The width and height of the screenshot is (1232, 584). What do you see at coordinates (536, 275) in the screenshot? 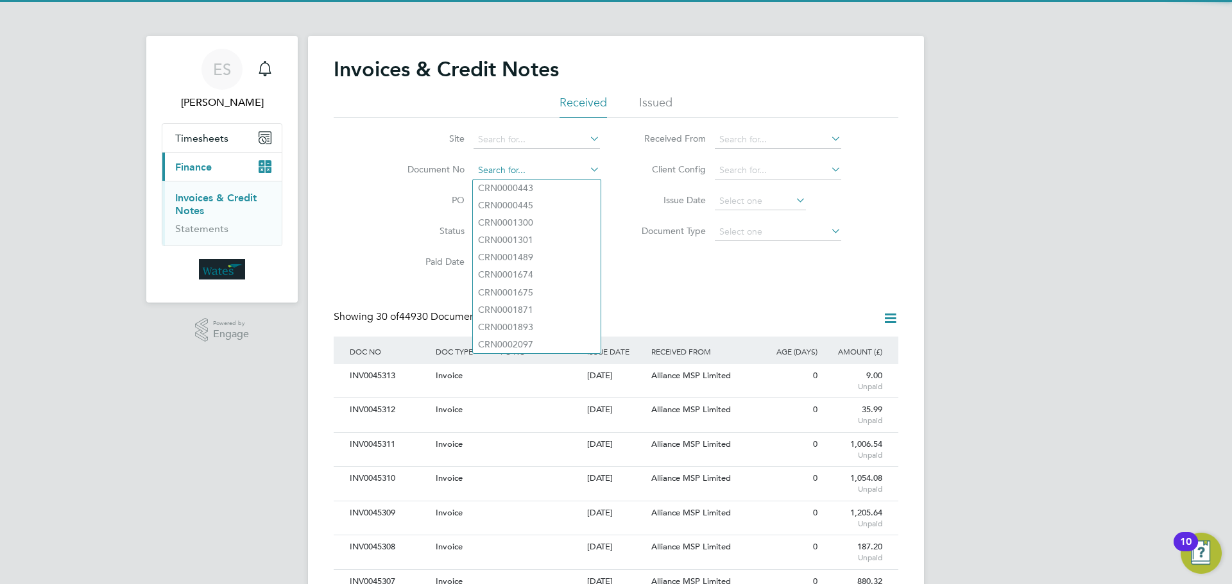
I see `li: CRN0001674` at bounding box center [536, 275].